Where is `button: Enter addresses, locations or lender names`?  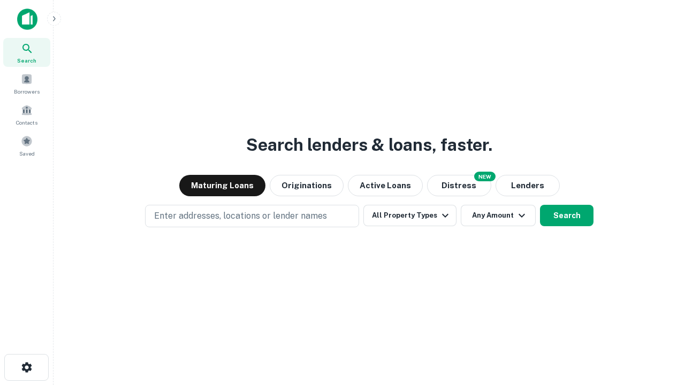
button: Enter addresses, locations or lender names is located at coordinates (252, 216).